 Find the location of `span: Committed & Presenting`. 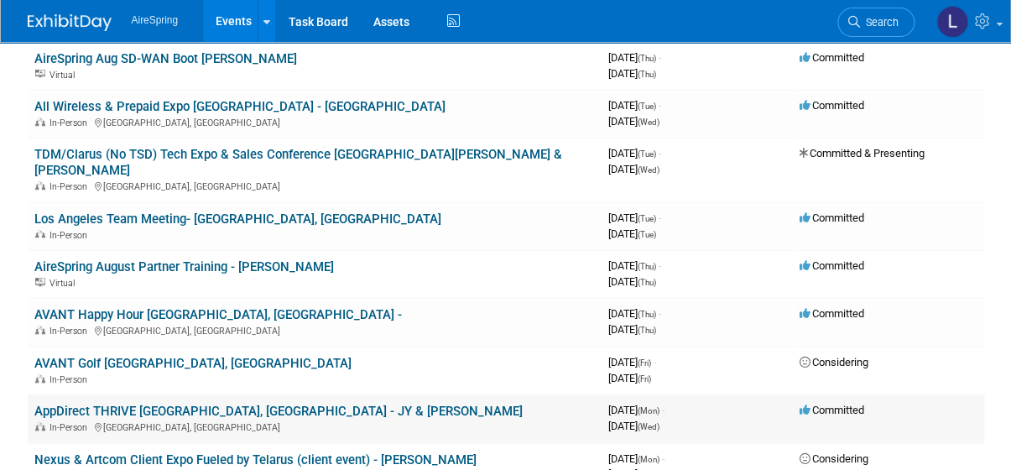

span: Committed & Presenting is located at coordinates (862, 153).